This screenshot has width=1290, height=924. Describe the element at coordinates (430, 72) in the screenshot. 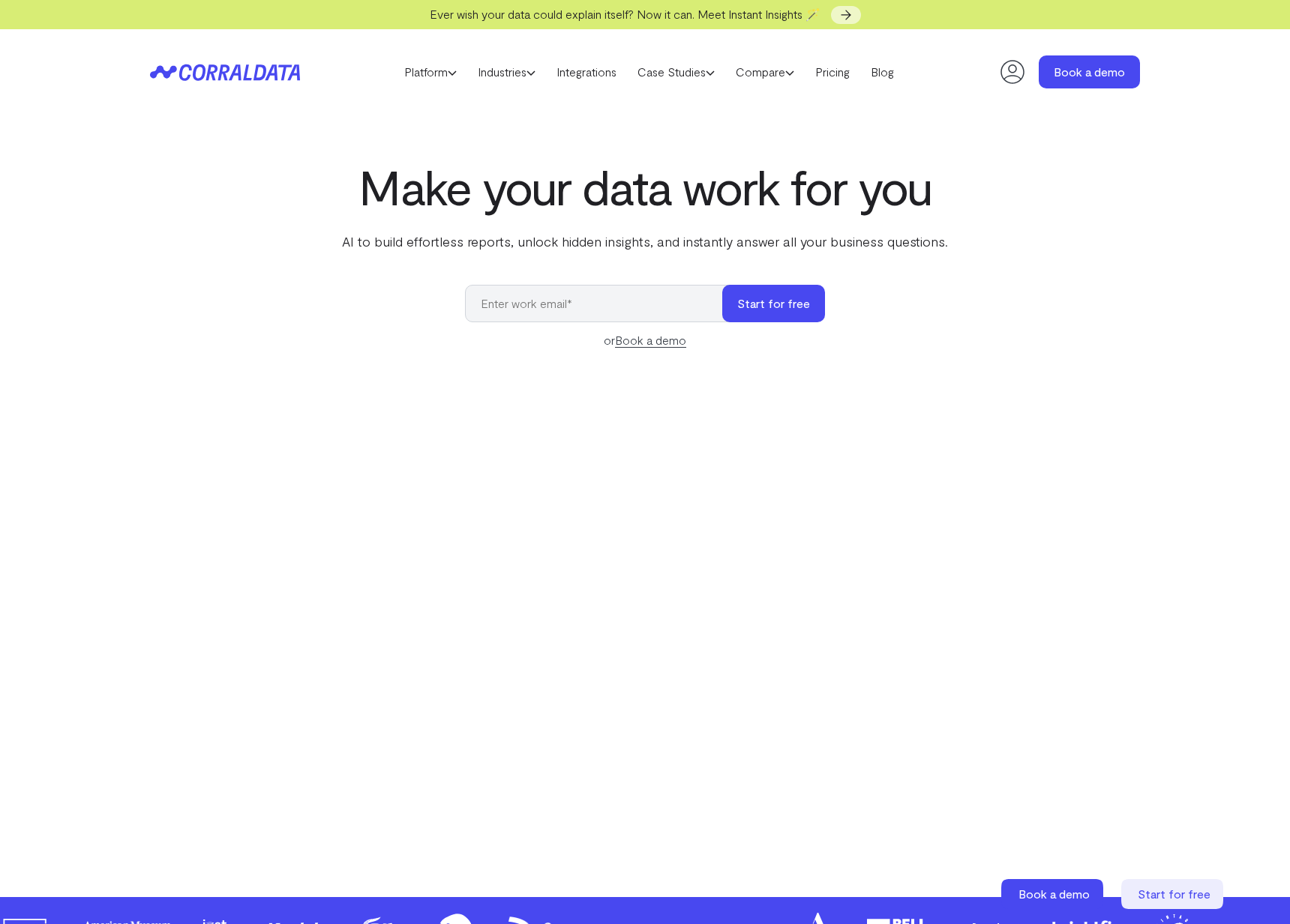

I see `a: Platform` at that location.